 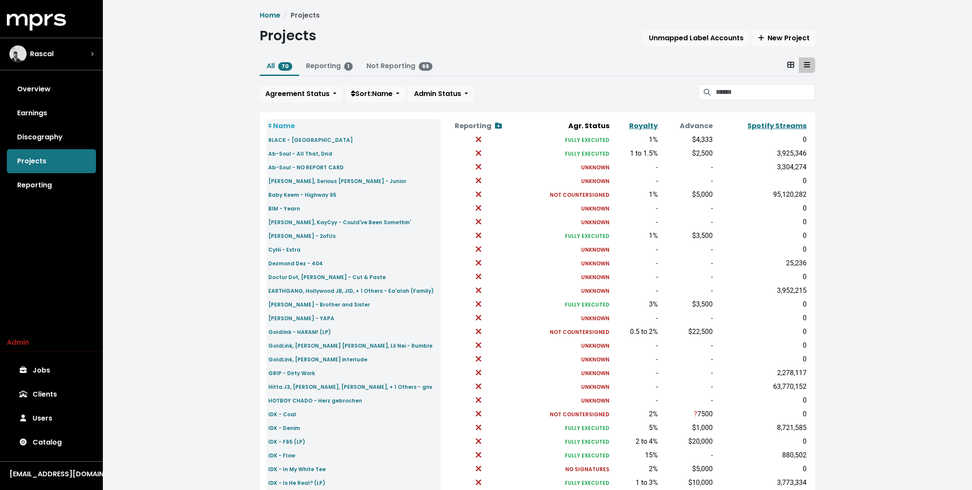 I want to click on td: 3,773,334, so click(x=761, y=483).